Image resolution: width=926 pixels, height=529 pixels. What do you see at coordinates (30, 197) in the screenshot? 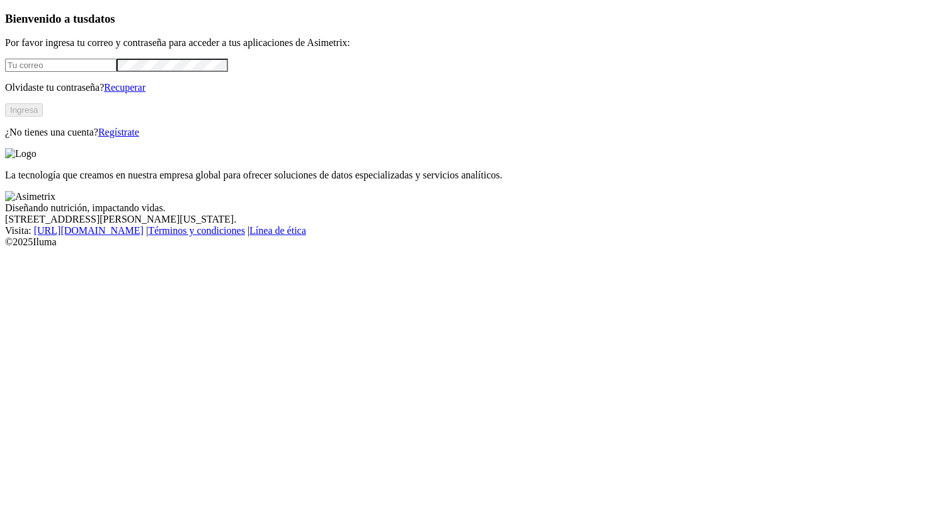
I see `img: Asimetrix` at bounding box center [30, 197].